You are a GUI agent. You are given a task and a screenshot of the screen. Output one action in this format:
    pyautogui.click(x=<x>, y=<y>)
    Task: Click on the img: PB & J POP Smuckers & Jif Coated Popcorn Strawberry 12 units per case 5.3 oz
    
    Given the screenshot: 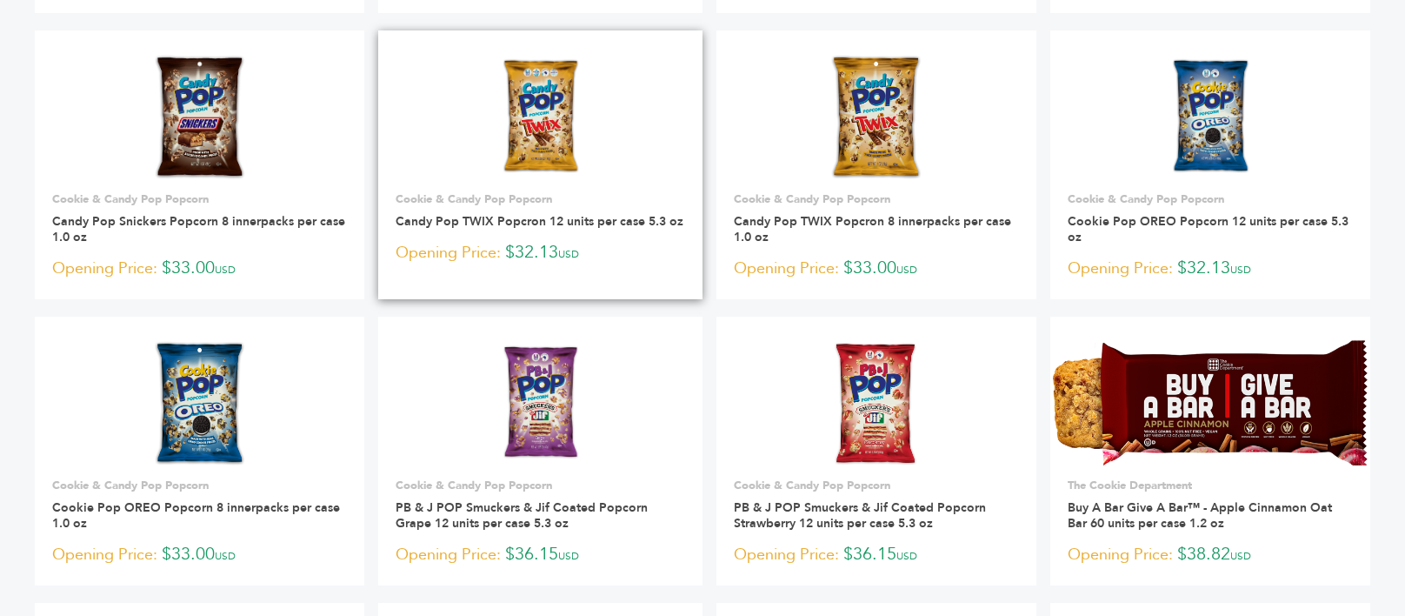 What is the action you would take?
    pyautogui.click(x=876, y=403)
    